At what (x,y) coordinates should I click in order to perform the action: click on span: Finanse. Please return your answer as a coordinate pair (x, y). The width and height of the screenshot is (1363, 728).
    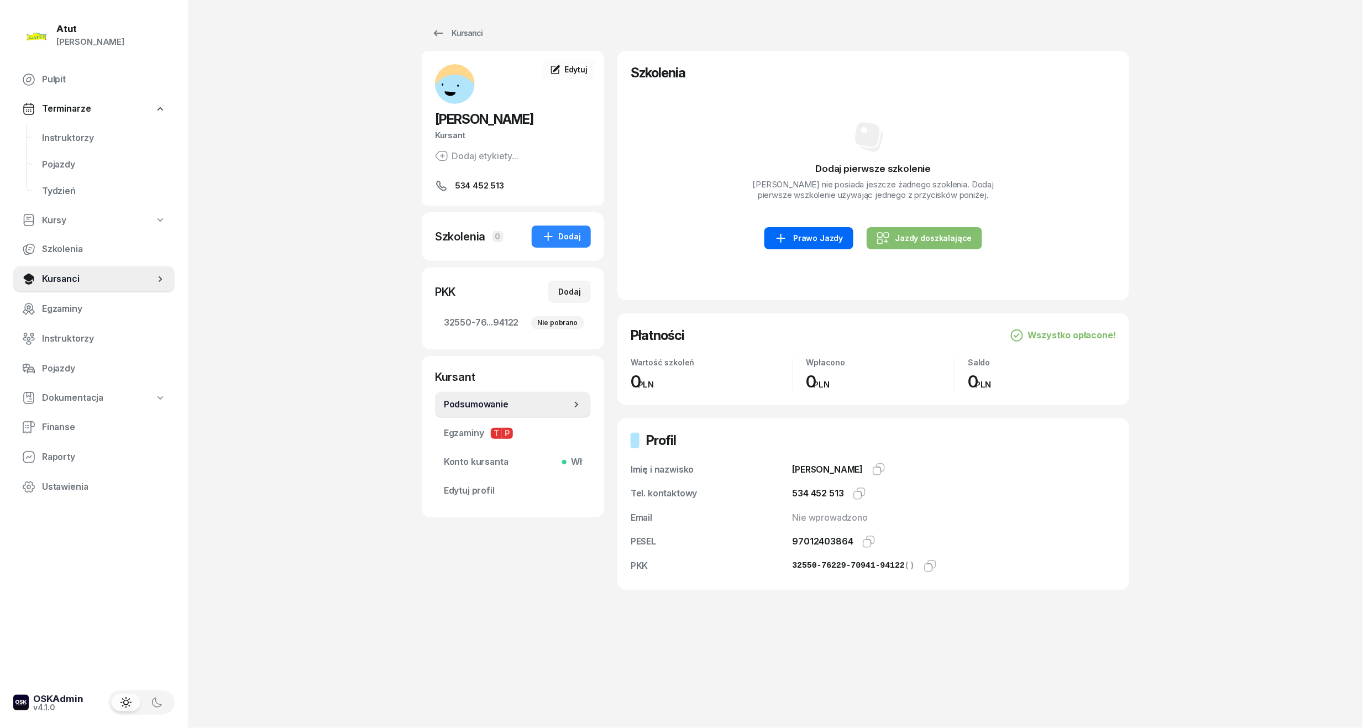
    Looking at the image, I should click on (104, 427).